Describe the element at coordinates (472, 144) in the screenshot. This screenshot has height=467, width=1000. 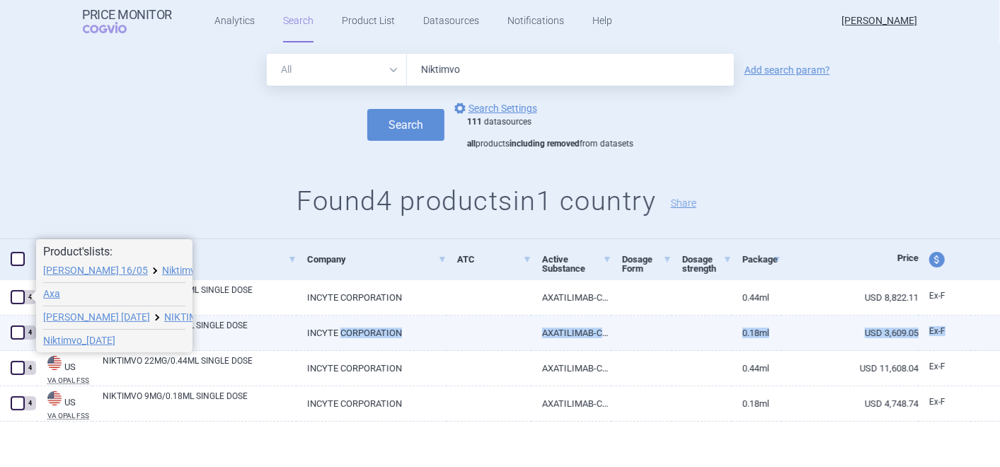
I see `strong: all` at that location.